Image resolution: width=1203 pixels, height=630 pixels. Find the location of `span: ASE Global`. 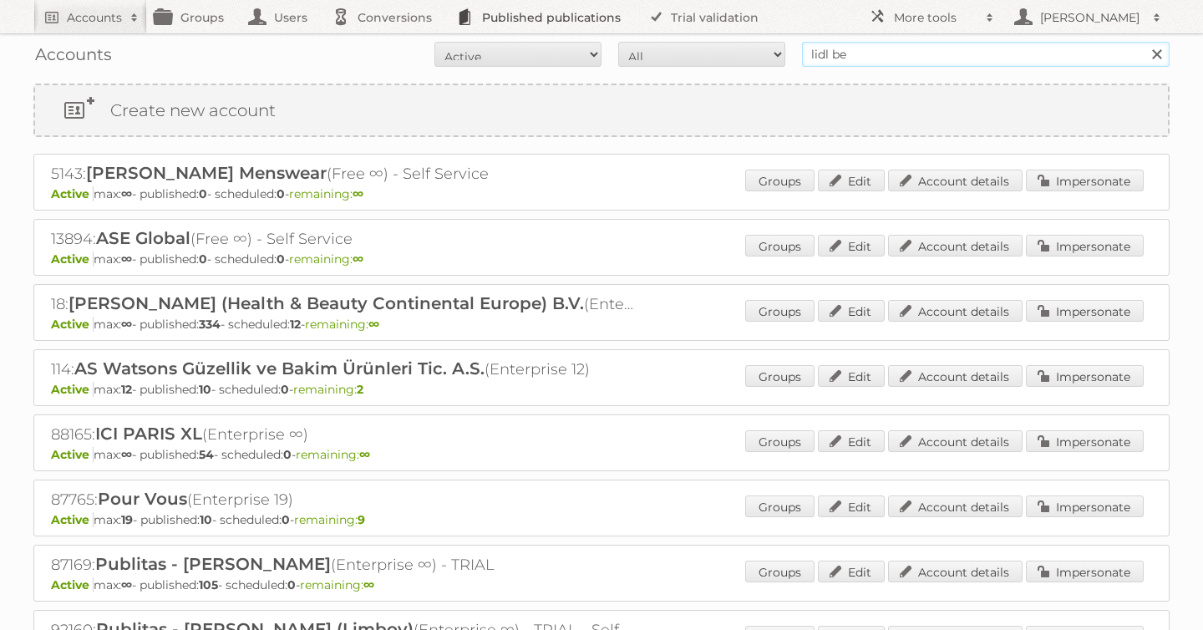

span: ASE Global is located at coordinates (143, 238).